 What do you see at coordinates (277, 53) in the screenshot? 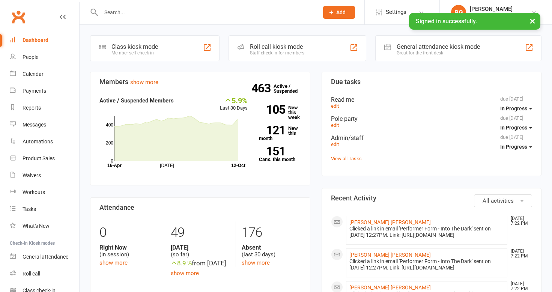
I see `div: Staff check-in for members` at bounding box center [277, 53].